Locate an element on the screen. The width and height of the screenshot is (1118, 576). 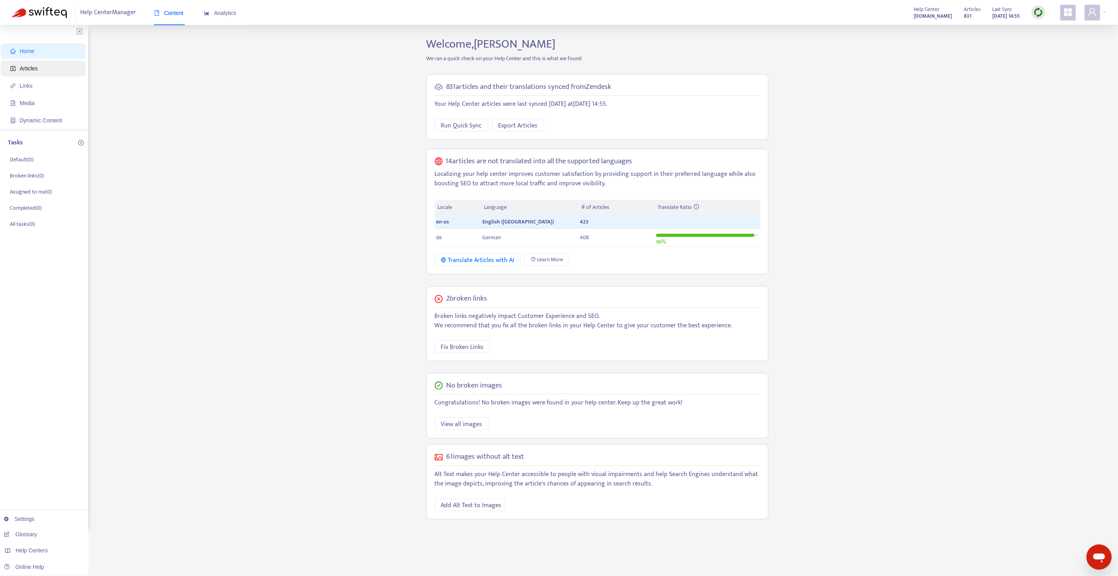
p: Alt Text makes your Help Center accessible to people with visual impairments and help Search Engi... is located at coordinates (598, 479).